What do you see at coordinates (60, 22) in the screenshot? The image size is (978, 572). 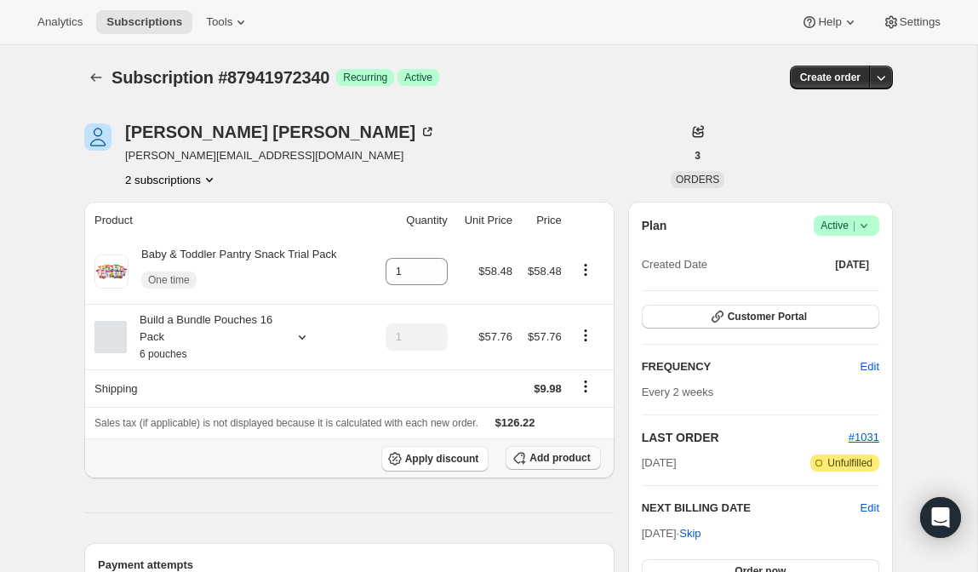 I see `button: Analytics` at bounding box center [60, 22].